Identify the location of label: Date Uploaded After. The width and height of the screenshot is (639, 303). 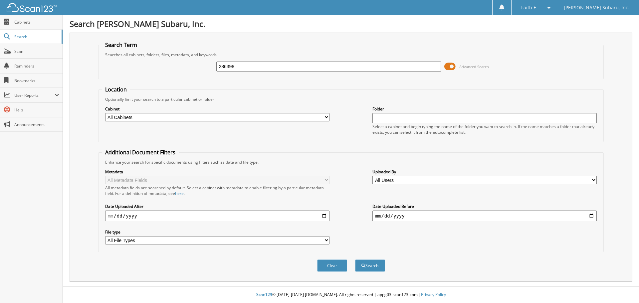
(217, 206).